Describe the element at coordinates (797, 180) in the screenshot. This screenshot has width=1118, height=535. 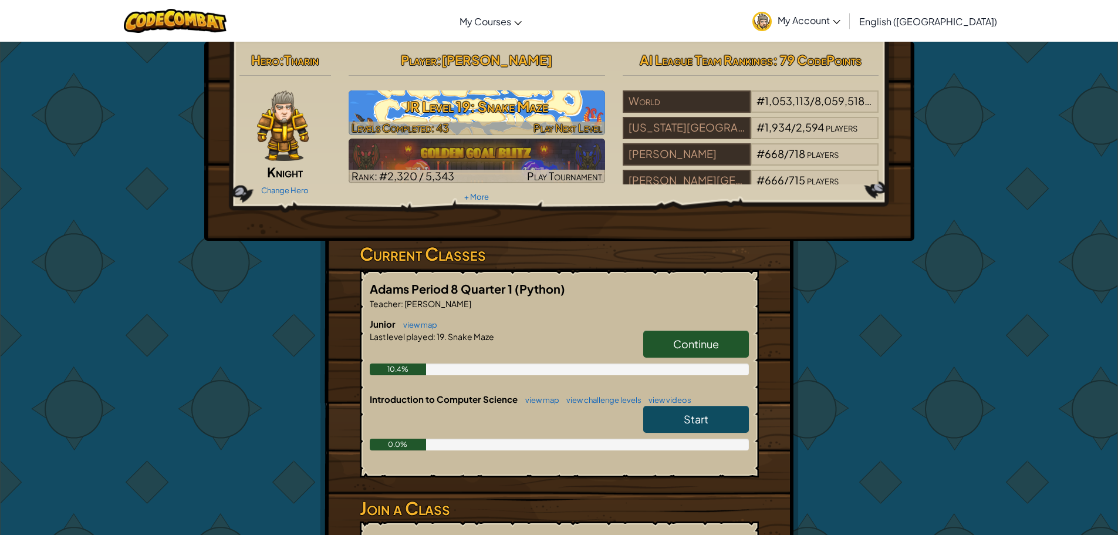
I see `span: 715` at that location.